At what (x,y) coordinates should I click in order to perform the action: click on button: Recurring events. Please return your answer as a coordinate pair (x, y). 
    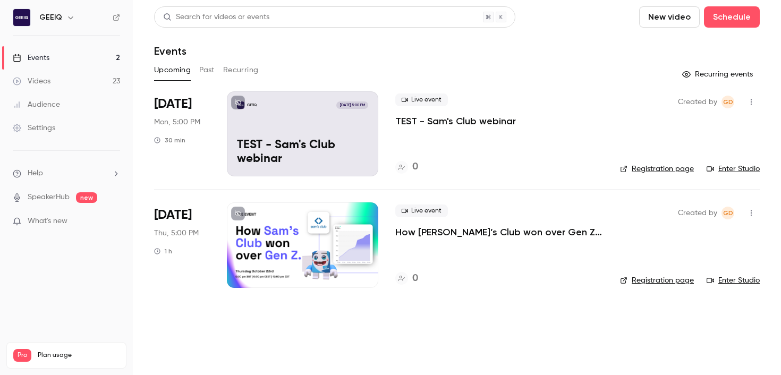
    Looking at the image, I should click on (719, 74).